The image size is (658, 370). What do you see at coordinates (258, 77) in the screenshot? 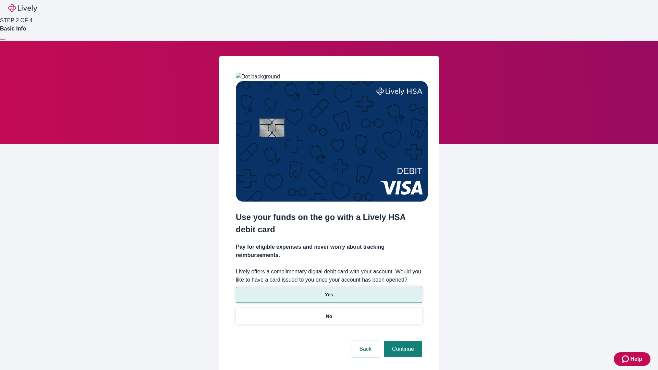
I see `img: Dot background` at bounding box center [258, 77].